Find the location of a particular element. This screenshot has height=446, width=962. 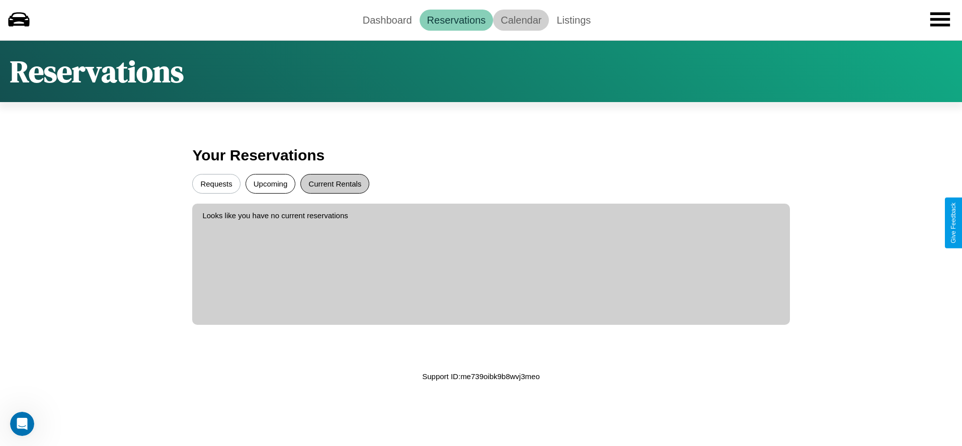

a: Dashboard is located at coordinates (387, 20).